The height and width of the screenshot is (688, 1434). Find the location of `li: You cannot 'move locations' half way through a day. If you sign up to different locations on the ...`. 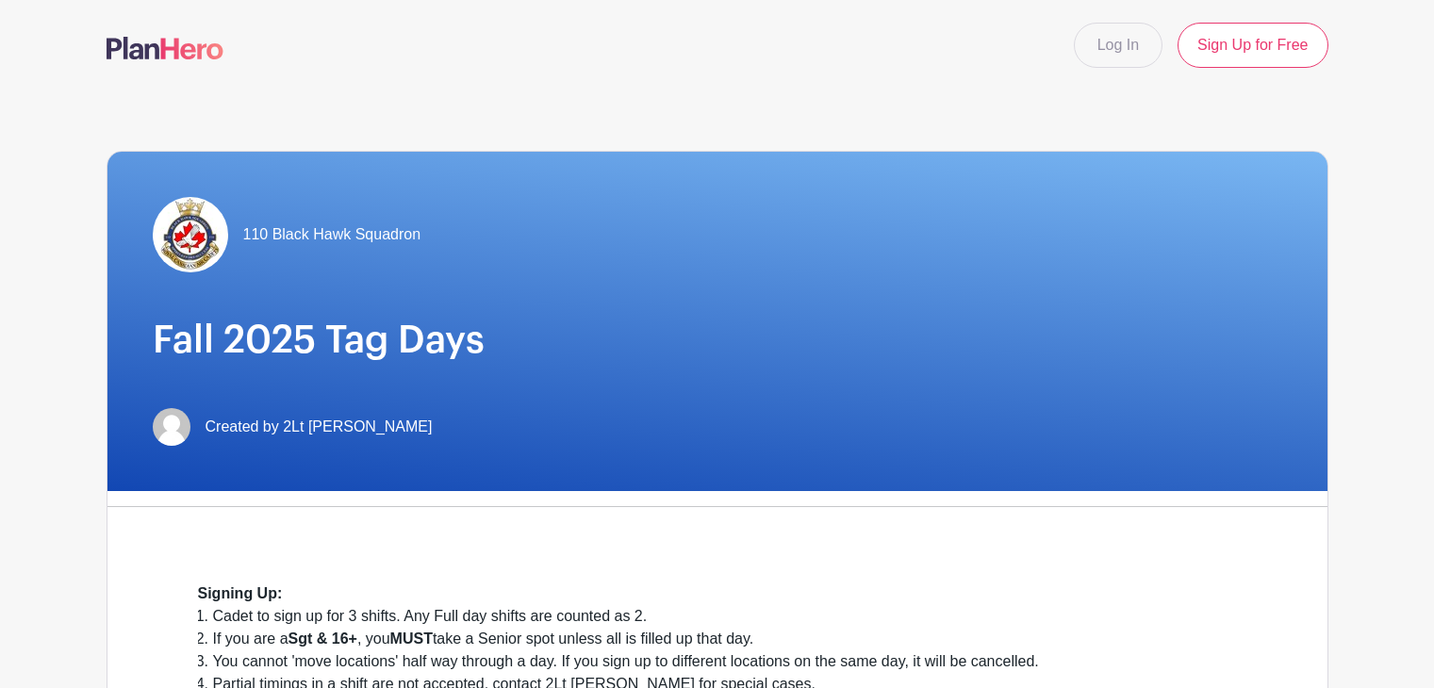

li: You cannot 'move locations' half way through a day. If you sign up to different locations on the ... is located at coordinates (725, 662).